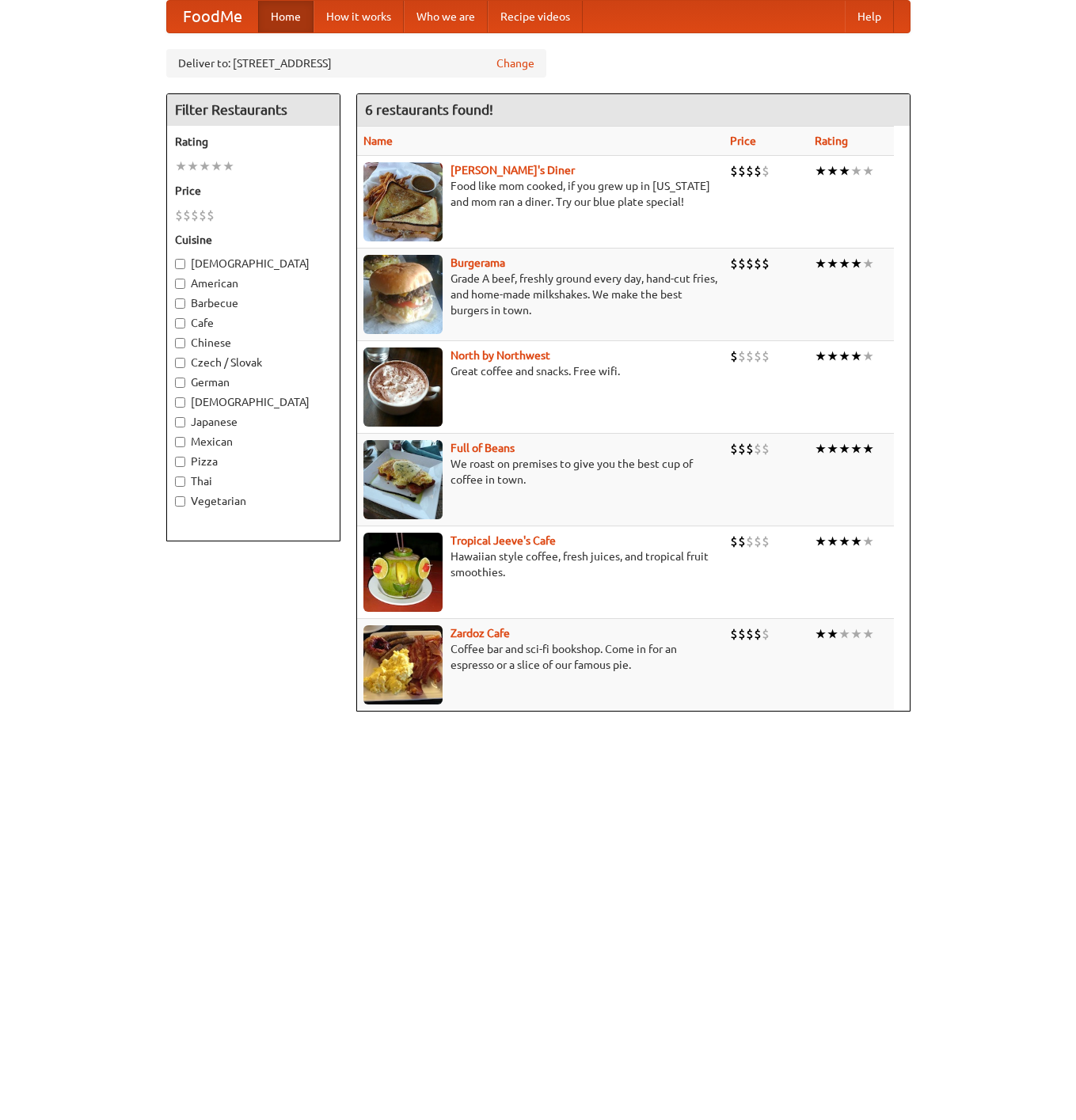 The height and width of the screenshot is (1120, 1076). Describe the element at coordinates (253, 501) in the screenshot. I see `label: Vegetarian` at that location.